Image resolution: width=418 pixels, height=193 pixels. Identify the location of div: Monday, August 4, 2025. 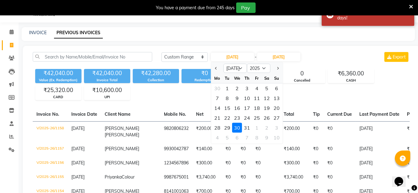
(217, 138).